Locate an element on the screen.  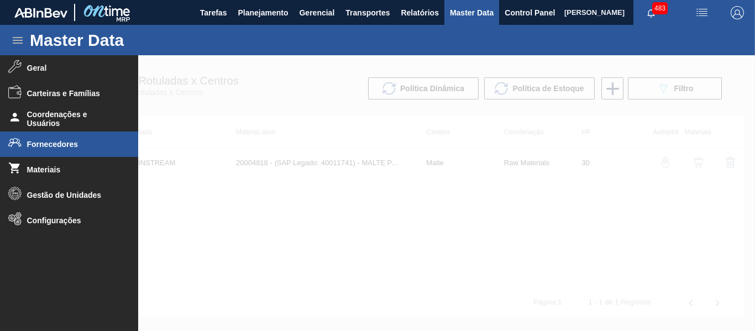
span: Carteiras e Famílias is located at coordinates (72, 93).